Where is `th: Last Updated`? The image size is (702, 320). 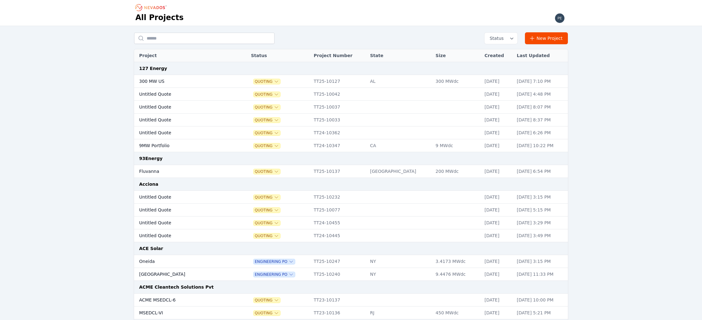 th: Last Updated is located at coordinates (541, 55).